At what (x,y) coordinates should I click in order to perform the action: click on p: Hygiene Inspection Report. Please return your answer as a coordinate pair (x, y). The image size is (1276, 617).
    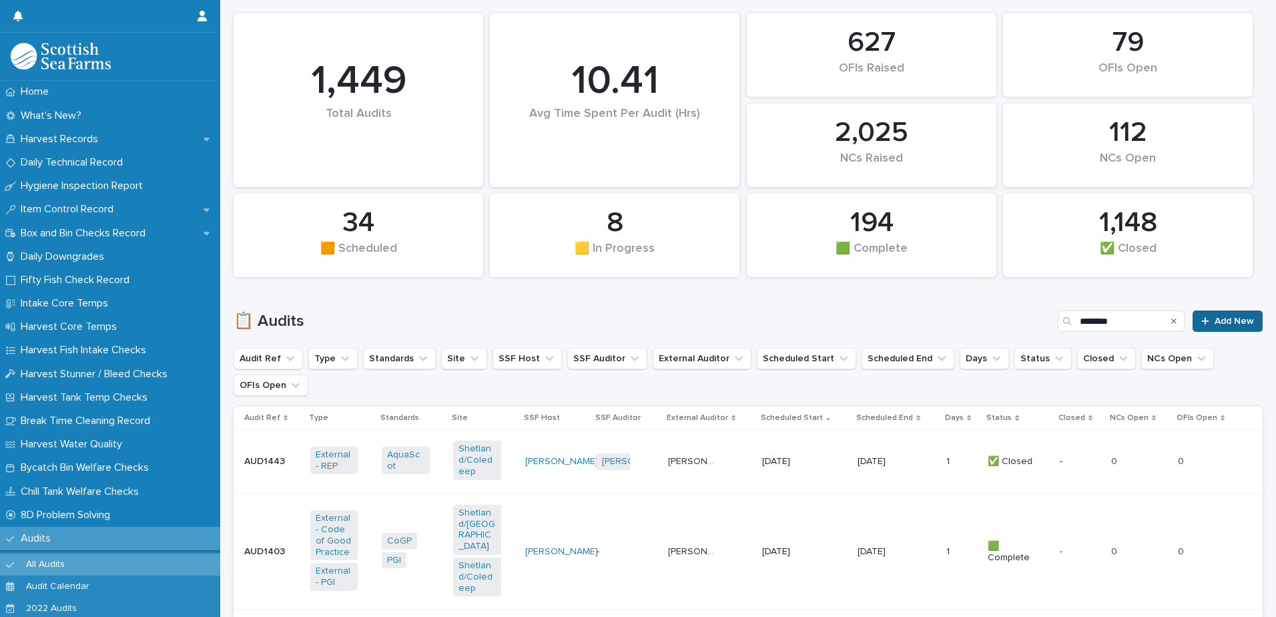
    Looking at the image, I should click on (84, 186).